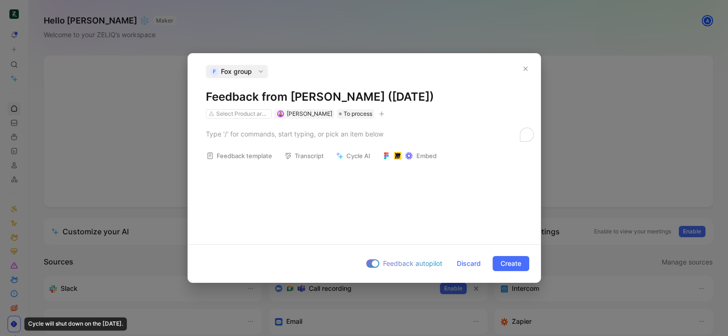  I want to click on div: To enrich screen reader interactions, please activate Accessibility in Grammarly extension settings, so click(364, 134).